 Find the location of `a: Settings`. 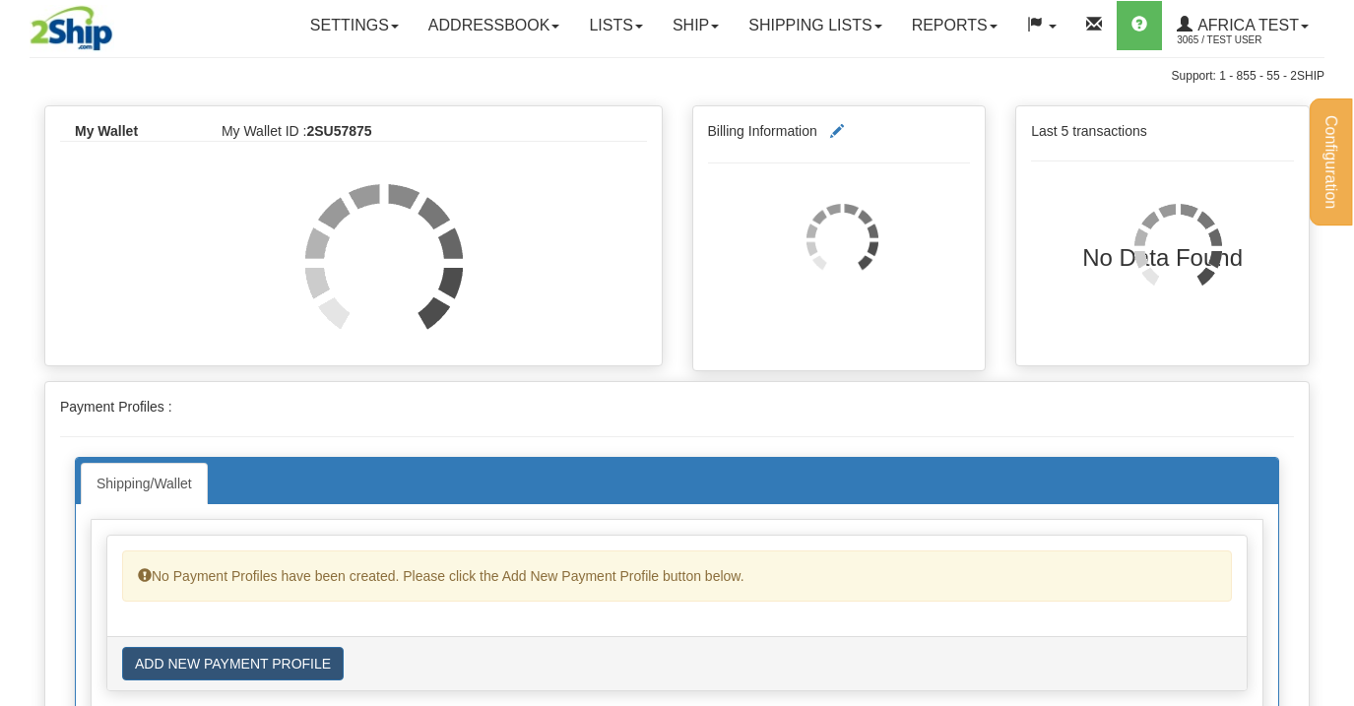

a: Settings is located at coordinates (355, 26).